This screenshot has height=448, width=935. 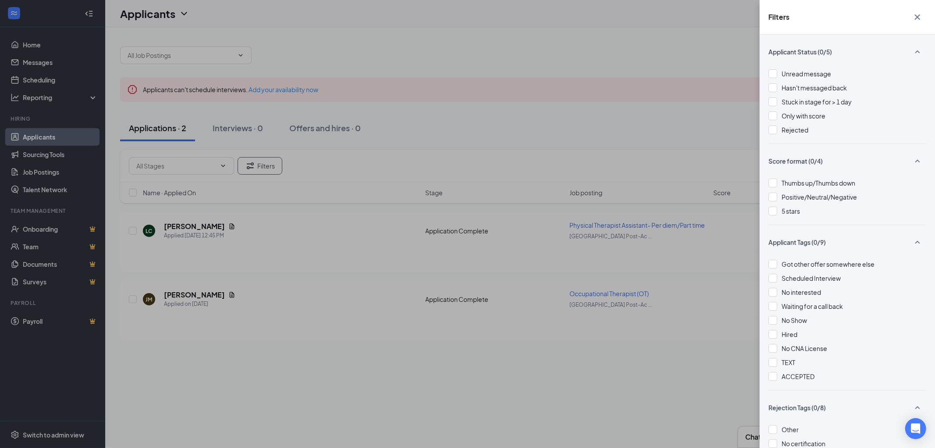 I want to click on span: 5 stars, so click(x=791, y=211).